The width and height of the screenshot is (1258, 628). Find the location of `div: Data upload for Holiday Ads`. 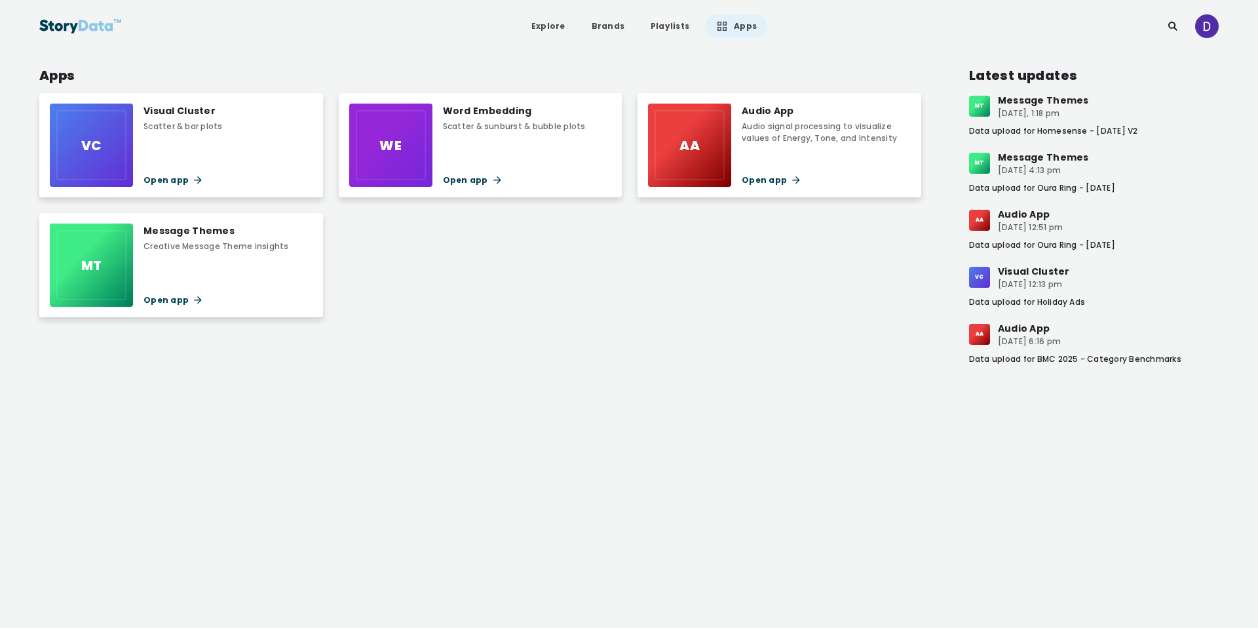

div: Data upload for Holiday Ads is located at coordinates (1094, 302).